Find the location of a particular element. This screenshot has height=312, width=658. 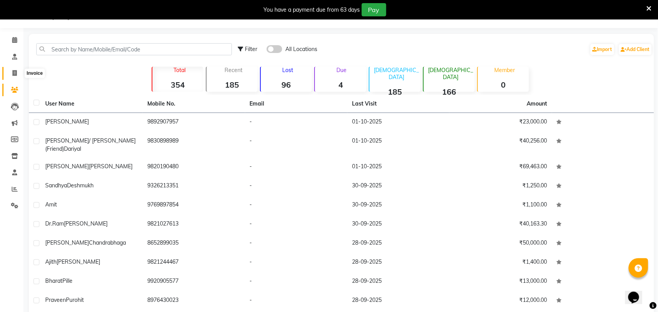

td: ₹69,463.00 is located at coordinates (501, 167).